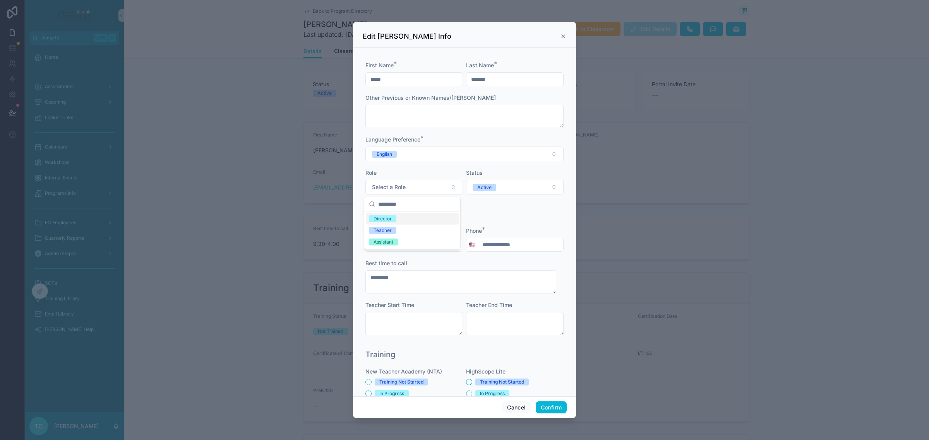 This screenshot has height=440, width=929. What do you see at coordinates (412, 231) in the screenshot?
I see `div: Suggestions` at bounding box center [412, 231].